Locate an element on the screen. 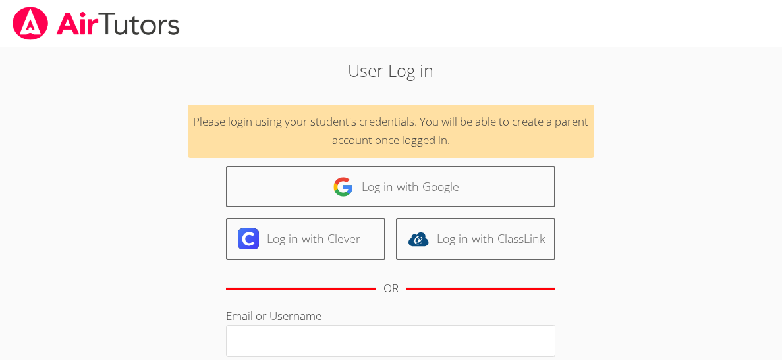  div: Please login using your student's credentials. You will be able to create a parent account once l... is located at coordinates (391, 132).